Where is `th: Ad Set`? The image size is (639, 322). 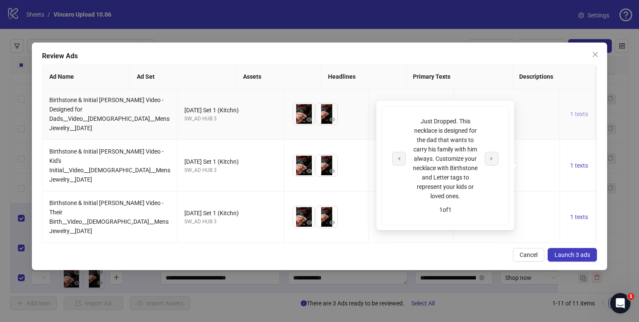
th: Ad Set is located at coordinates (183, 77).